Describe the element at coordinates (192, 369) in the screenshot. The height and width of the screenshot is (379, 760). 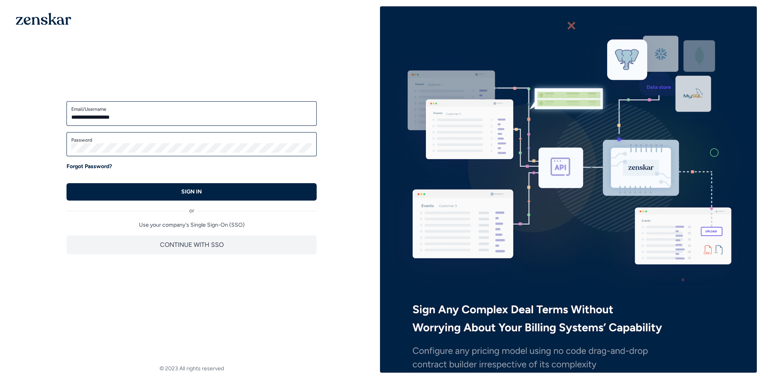
I see `footer: © 2023 All rights reserved` at that location.